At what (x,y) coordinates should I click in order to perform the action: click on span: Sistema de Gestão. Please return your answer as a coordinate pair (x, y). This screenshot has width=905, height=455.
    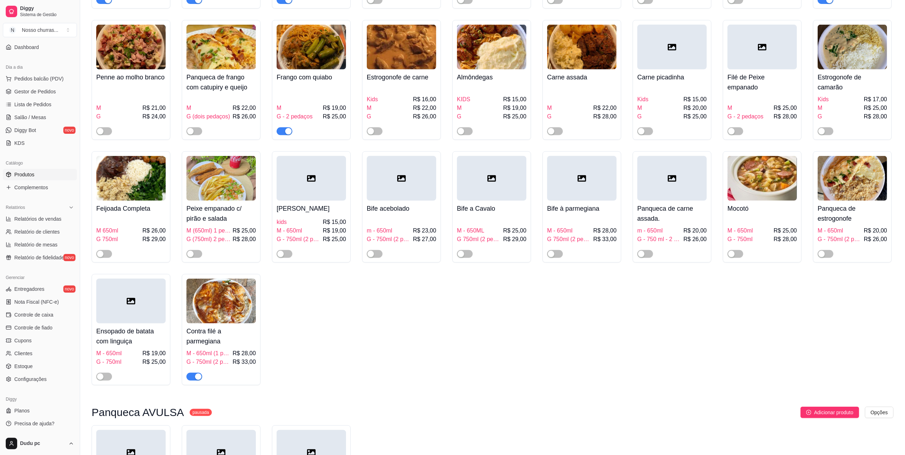
    Looking at the image, I should click on (47, 15).